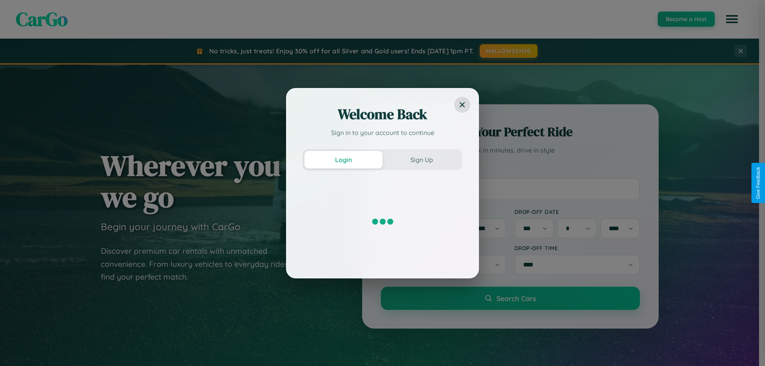  I want to click on p: Sign in to your account to continue, so click(382, 133).